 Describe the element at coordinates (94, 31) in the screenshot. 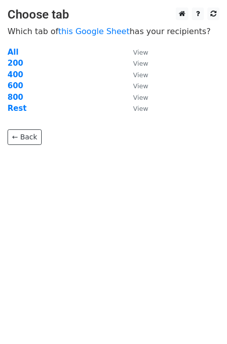

I see `a: this Google Sheet` at that location.